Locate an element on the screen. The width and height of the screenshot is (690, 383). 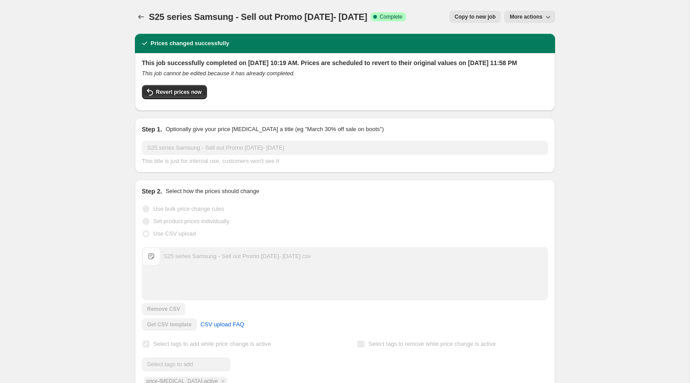
span: CSV upload FAQ is located at coordinates (222, 324).